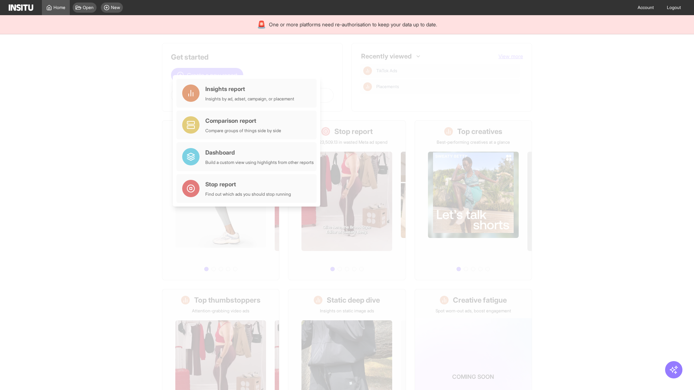  Describe the element at coordinates (243, 121) in the screenshot. I see `div: Comparison report` at that location.